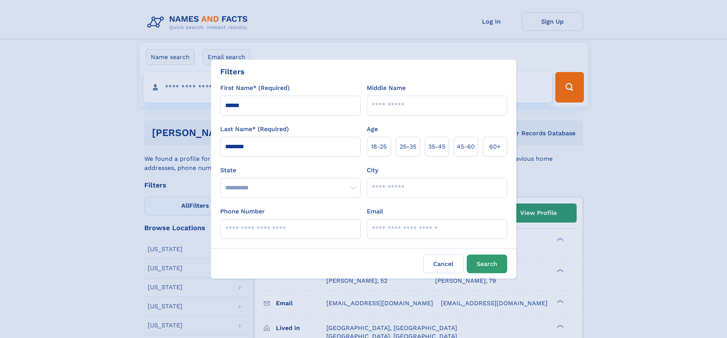  I want to click on label: State, so click(290, 170).